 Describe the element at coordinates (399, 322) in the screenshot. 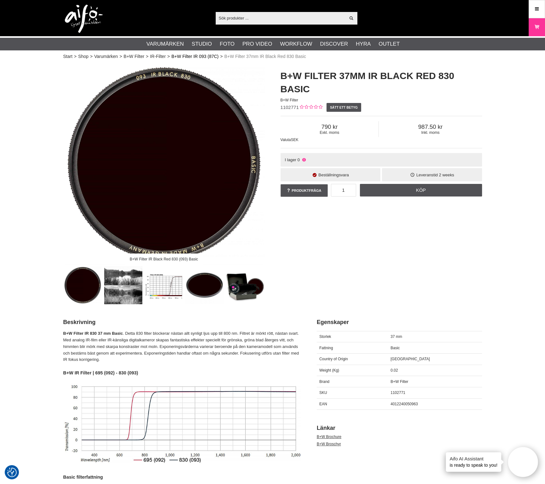

I see `h2: Egenskaper` at that location.